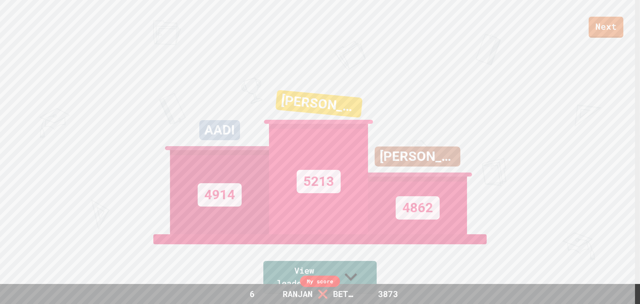  I want to click on div: 6, so click(252, 294).